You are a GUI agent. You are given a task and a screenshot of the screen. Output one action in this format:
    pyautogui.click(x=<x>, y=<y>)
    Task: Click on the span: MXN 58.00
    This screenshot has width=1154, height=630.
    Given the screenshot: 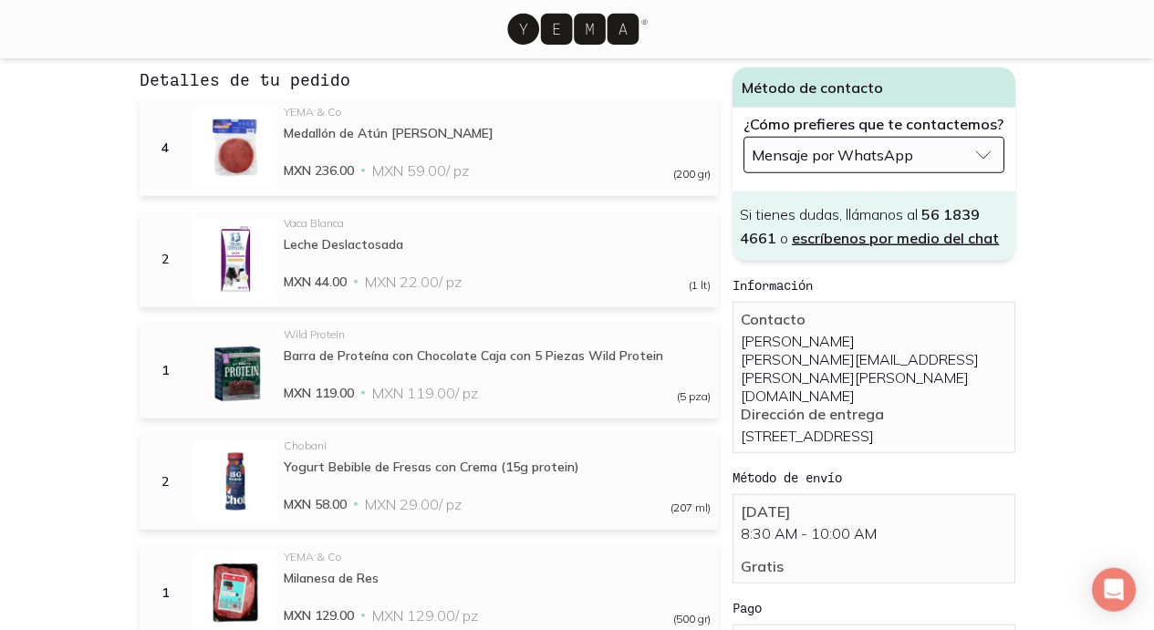 What is the action you would take?
    pyautogui.click(x=315, y=505)
    